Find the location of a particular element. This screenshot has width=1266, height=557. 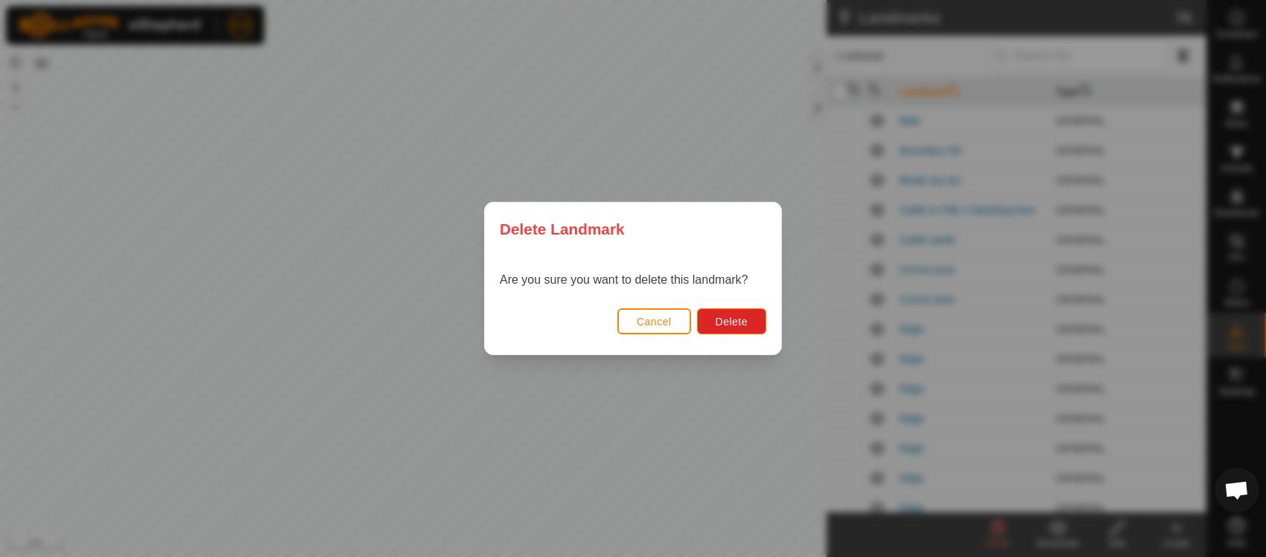

button: Cancel is located at coordinates (654, 321).